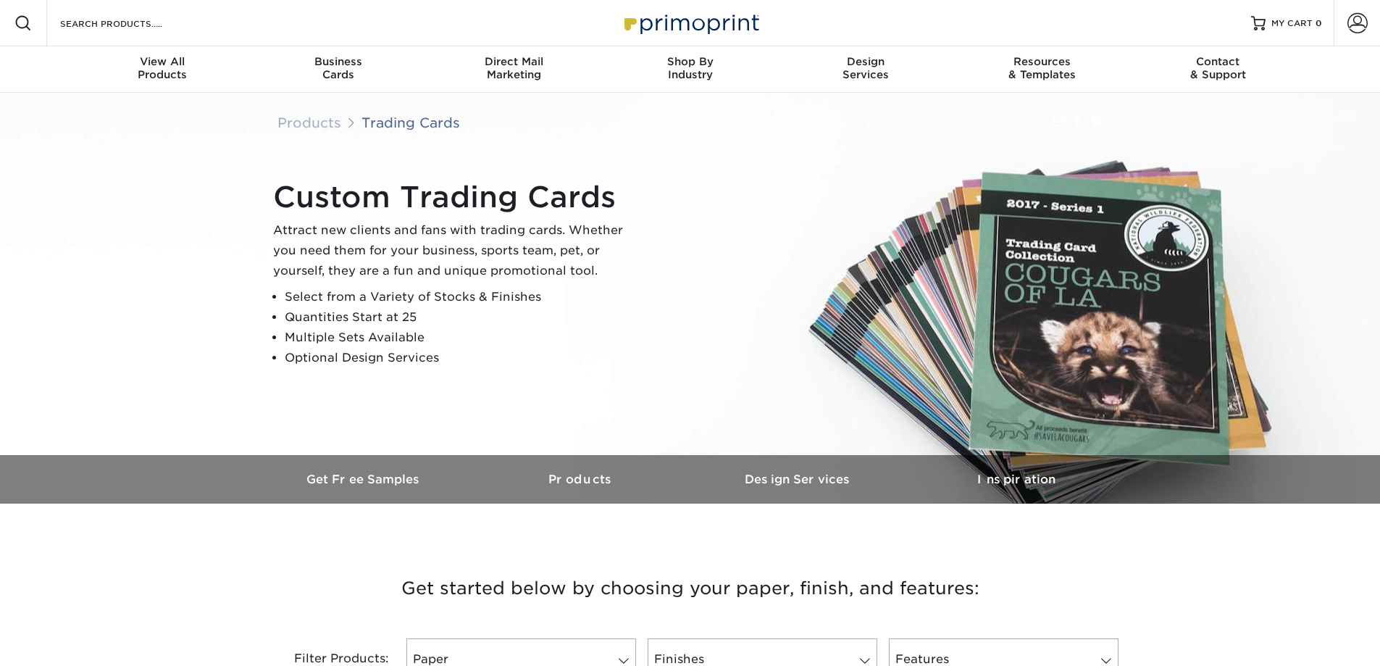 The width and height of the screenshot is (1380, 666). What do you see at coordinates (690, 62) in the screenshot?
I see `span: Shop By` at bounding box center [690, 62].